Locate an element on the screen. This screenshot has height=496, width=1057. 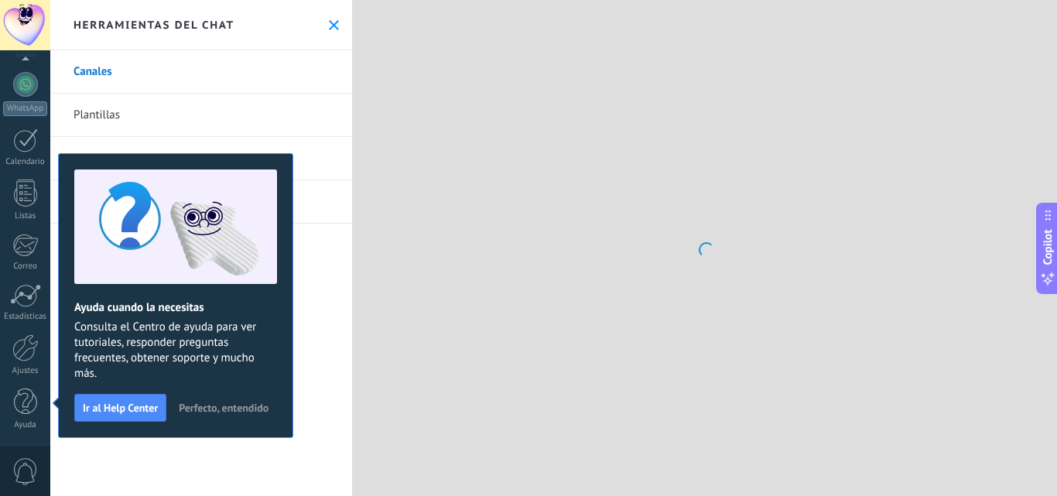
div: WhatsApp is located at coordinates (25, 108).